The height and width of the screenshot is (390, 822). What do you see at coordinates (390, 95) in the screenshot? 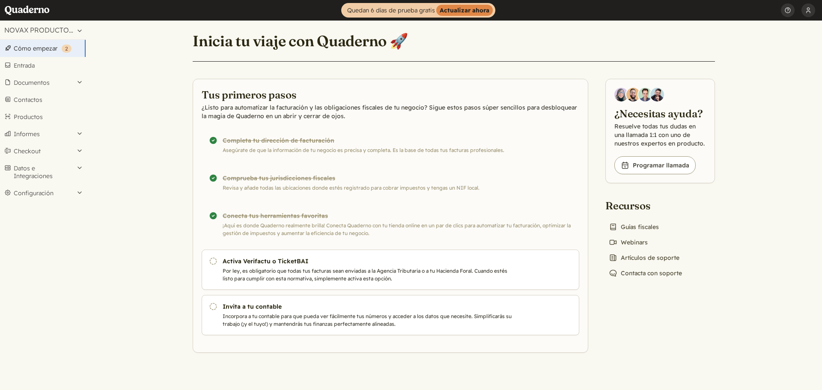
I see `h2: Tus primeros pasos` at bounding box center [390, 95].